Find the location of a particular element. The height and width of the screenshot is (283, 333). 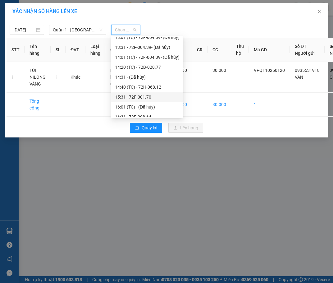

td: 30.000 is located at coordinates (219, 104).